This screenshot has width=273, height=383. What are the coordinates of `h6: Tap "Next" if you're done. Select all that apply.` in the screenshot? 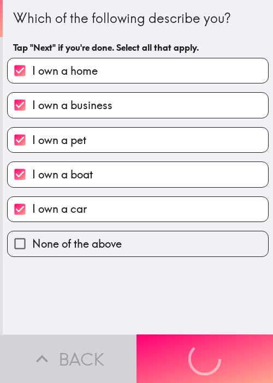 It's located at (138, 48).